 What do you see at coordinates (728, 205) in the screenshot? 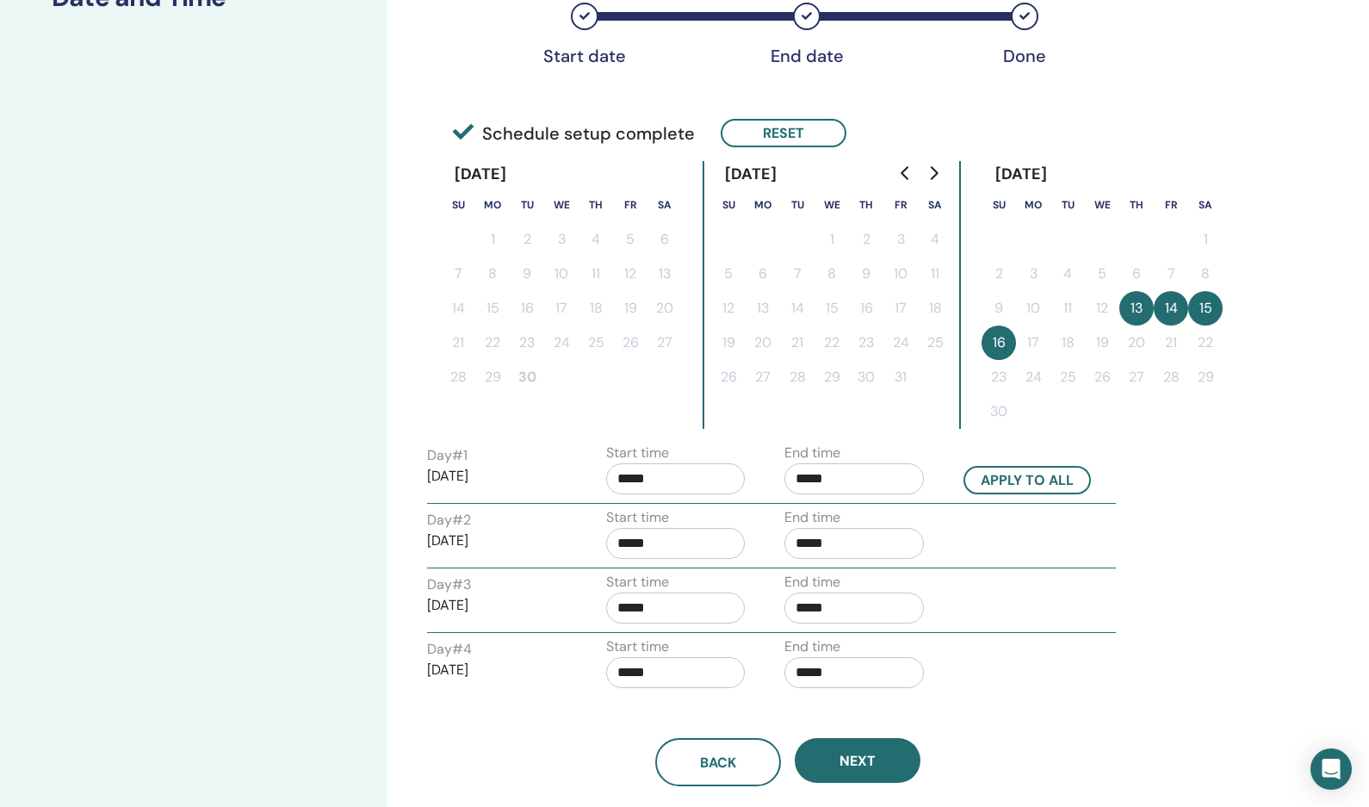
I see `th: Sunday` at bounding box center [728, 205].